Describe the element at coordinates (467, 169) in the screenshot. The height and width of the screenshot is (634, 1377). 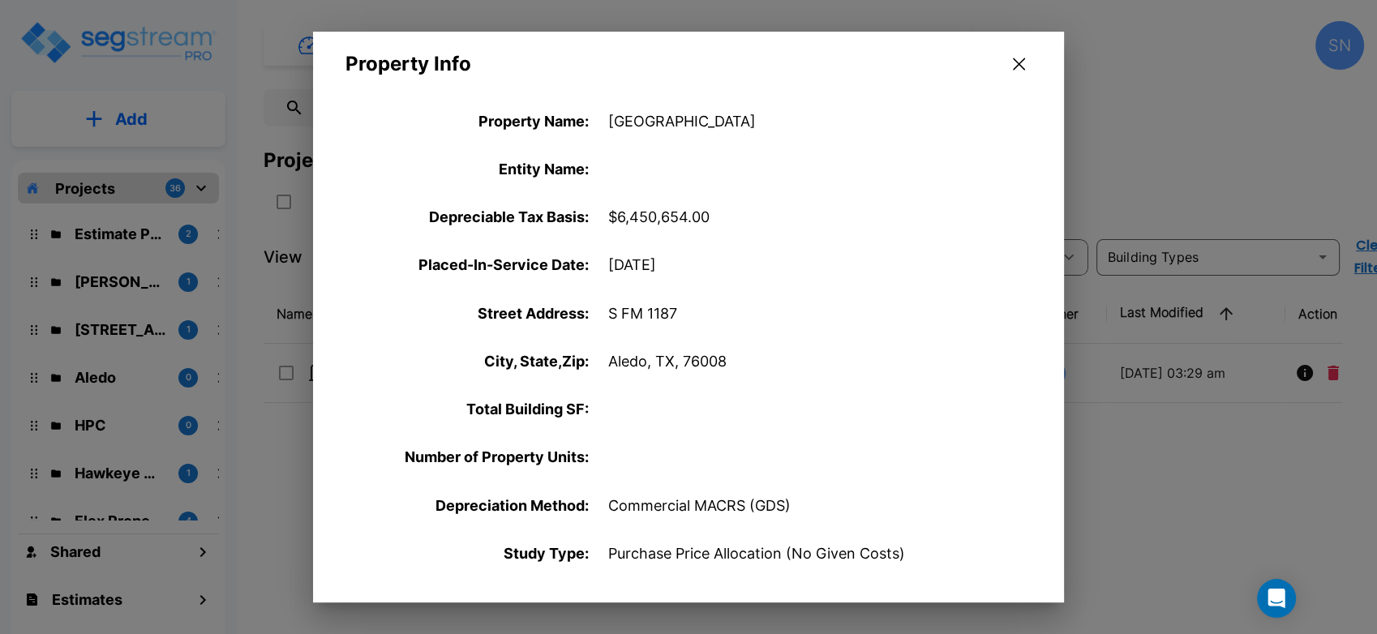
I see `p: Entity Name :` at that location.